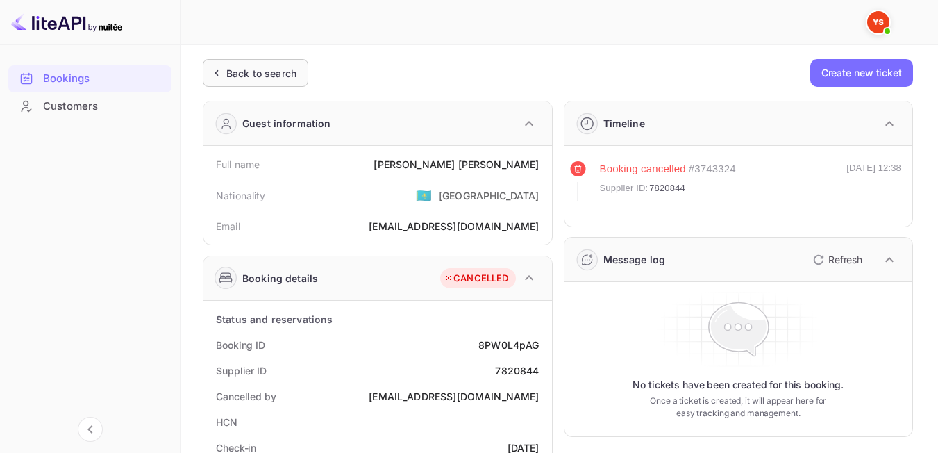  What do you see at coordinates (738, 407) in the screenshot?
I see `p: Once a ticket is created, it will appear here for easy tracking and management.` at bounding box center [738, 407].